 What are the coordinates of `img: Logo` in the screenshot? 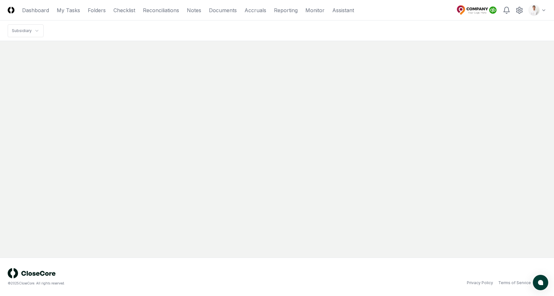 It's located at (11, 10).